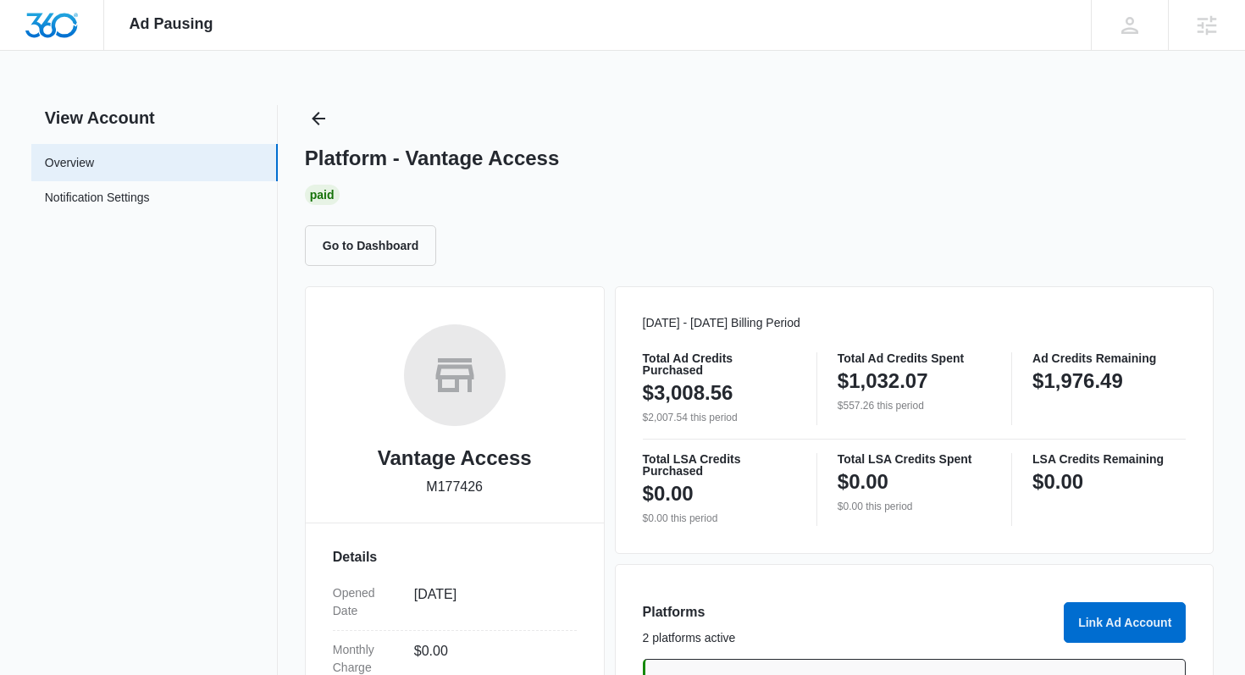 Image resolution: width=1245 pixels, height=675 pixels. I want to click on a: Go to Dashboard, so click(376, 245).